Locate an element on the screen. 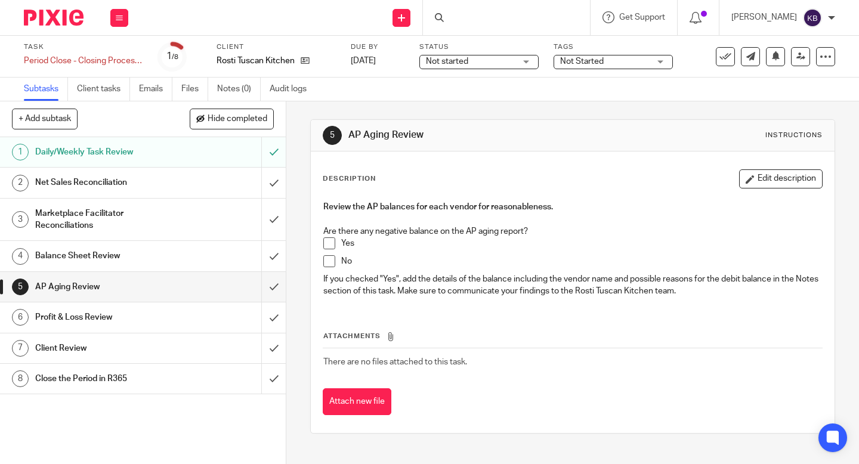  a: Files is located at coordinates (194, 89).